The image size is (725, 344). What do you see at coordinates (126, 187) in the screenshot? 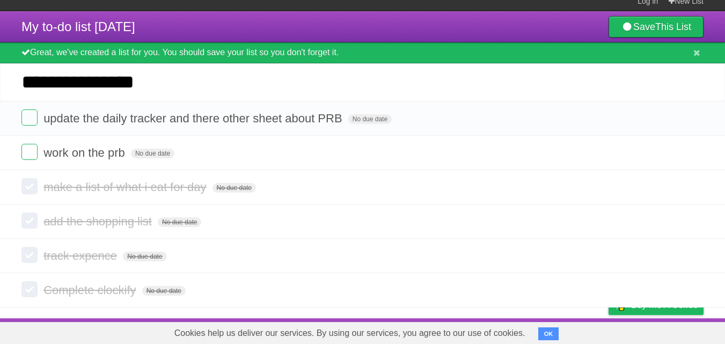
I see `span: make a list of what i eat for day` at bounding box center [126, 187].